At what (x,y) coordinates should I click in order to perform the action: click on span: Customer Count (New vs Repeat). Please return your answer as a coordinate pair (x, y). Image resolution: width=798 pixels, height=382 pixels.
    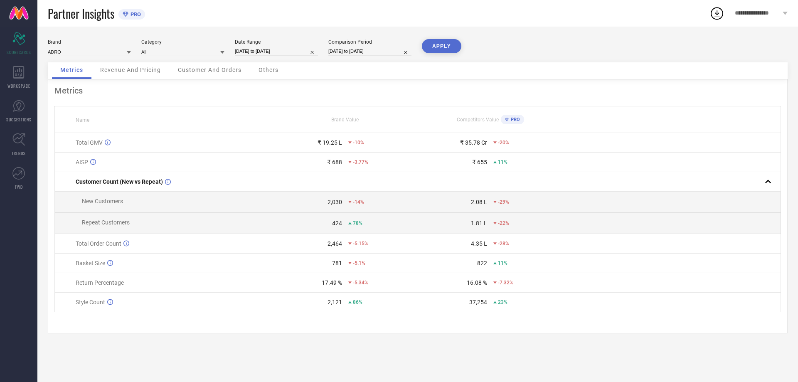
    Looking at the image, I should click on (119, 182).